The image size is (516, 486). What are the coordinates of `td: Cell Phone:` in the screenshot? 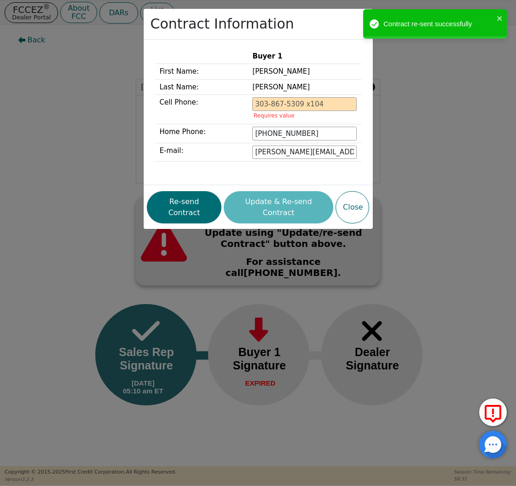 It's located at (202, 110).